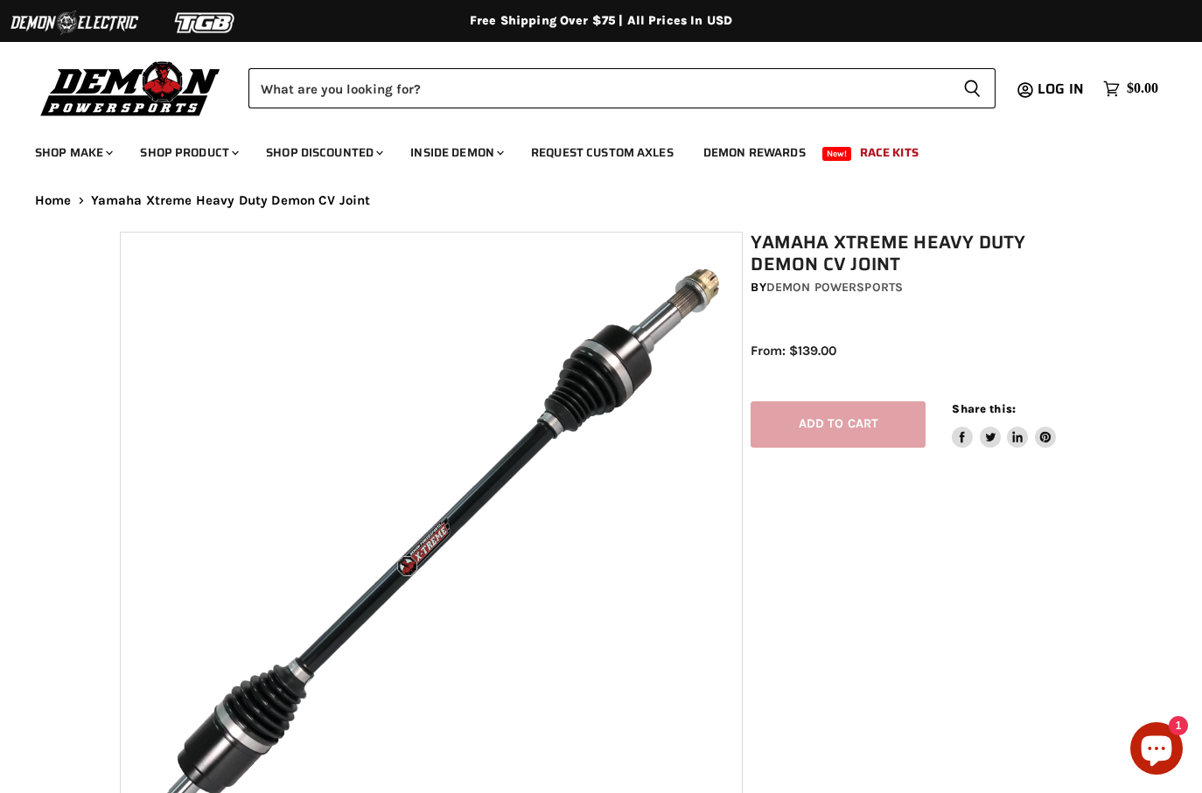  What do you see at coordinates (456, 152) in the screenshot?
I see `a: Inside Demon` at bounding box center [456, 152].